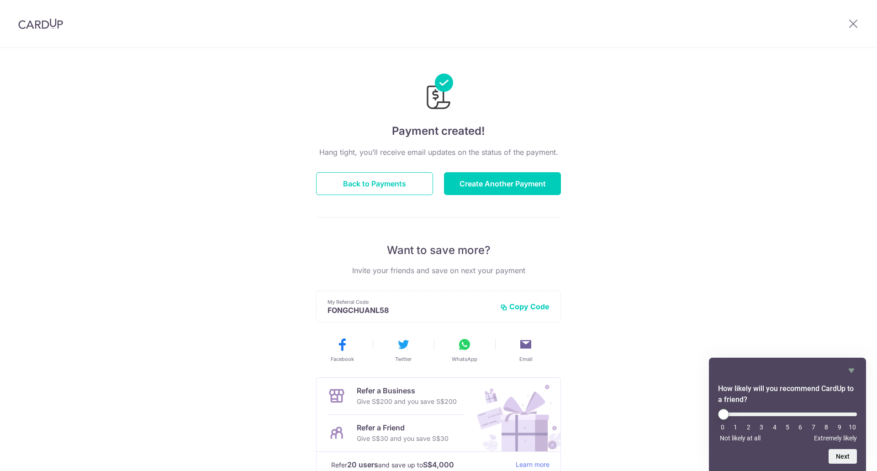 This screenshot has height=471, width=877. I want to click on p: Refer a Friend, so click(402, 428).